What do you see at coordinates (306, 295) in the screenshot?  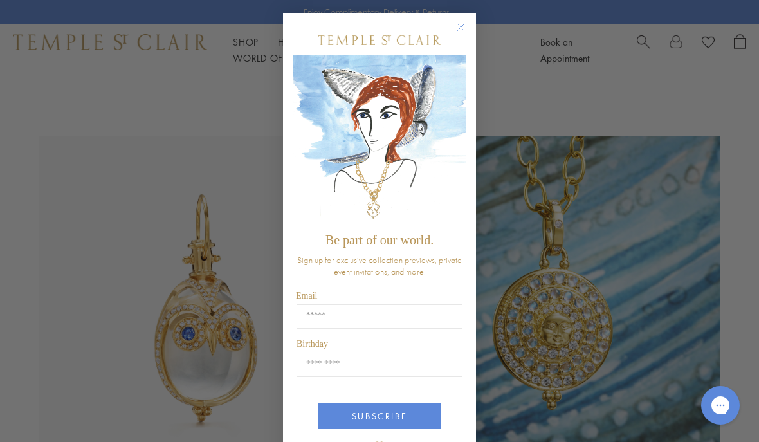 I see `span: Email` at bounding box center [306, 295].